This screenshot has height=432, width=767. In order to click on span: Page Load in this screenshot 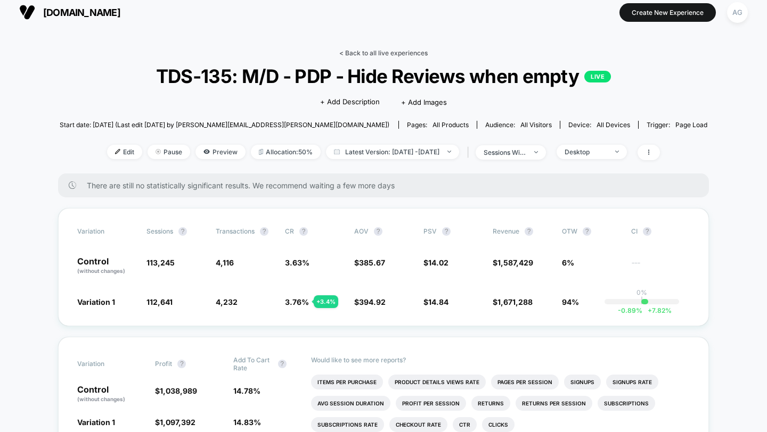, I will do `click(691, 125)`.